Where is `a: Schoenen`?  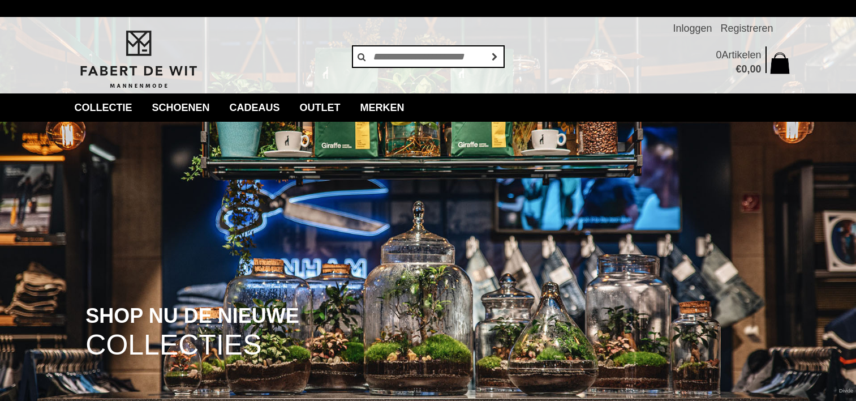 a: Schoenen is located at coordinates (181, 107).